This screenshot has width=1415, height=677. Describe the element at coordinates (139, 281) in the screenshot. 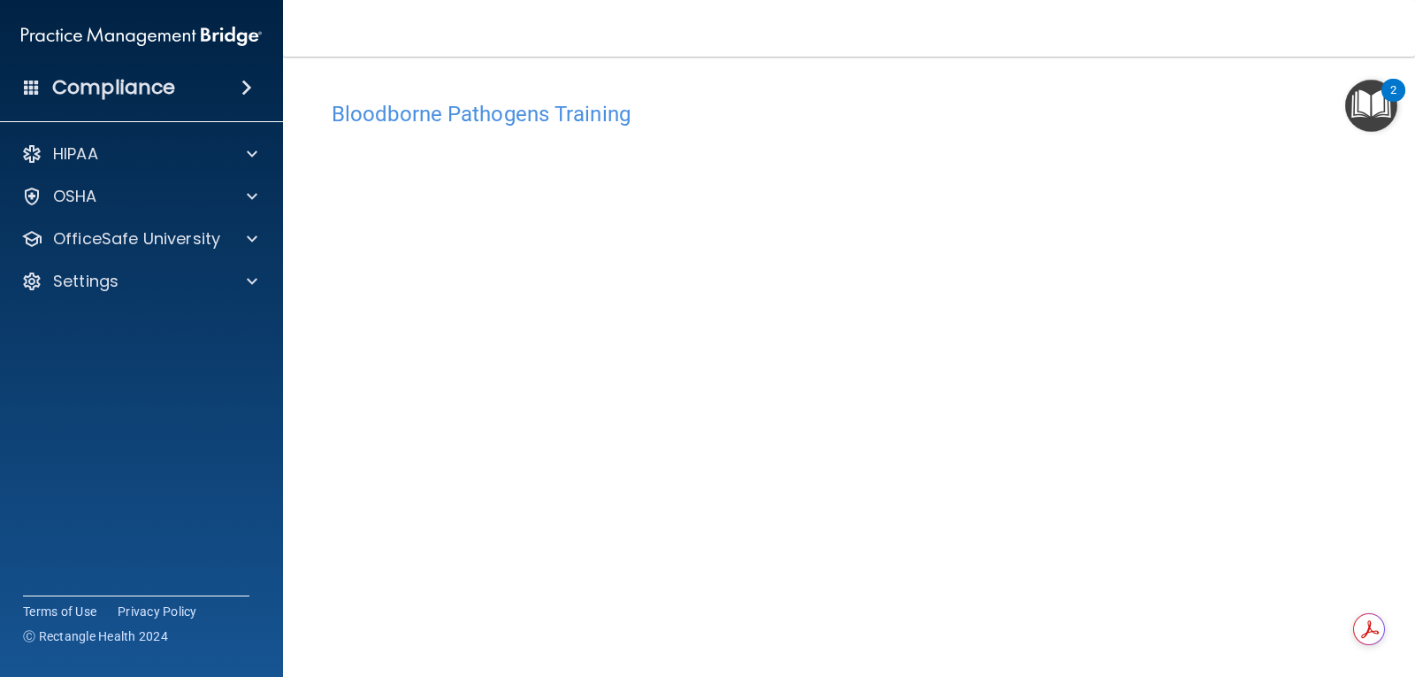

I see `a: Settings` at that location.